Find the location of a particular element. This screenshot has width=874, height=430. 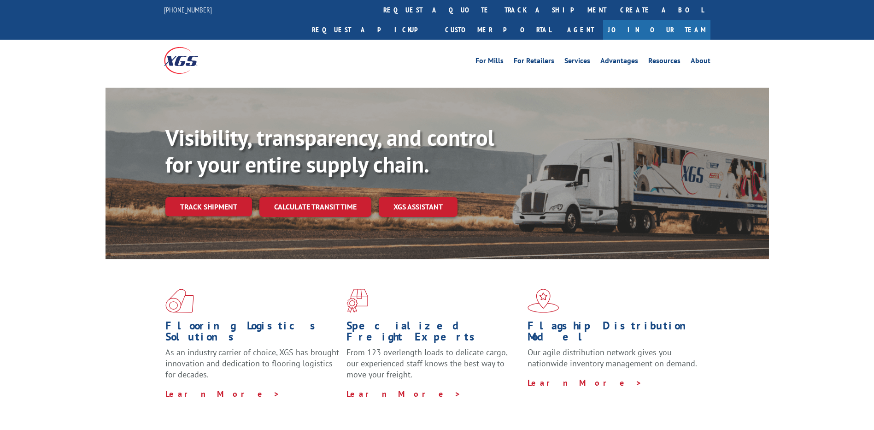

a: XGS ASSISTANT is located at coordinates (418, 206).